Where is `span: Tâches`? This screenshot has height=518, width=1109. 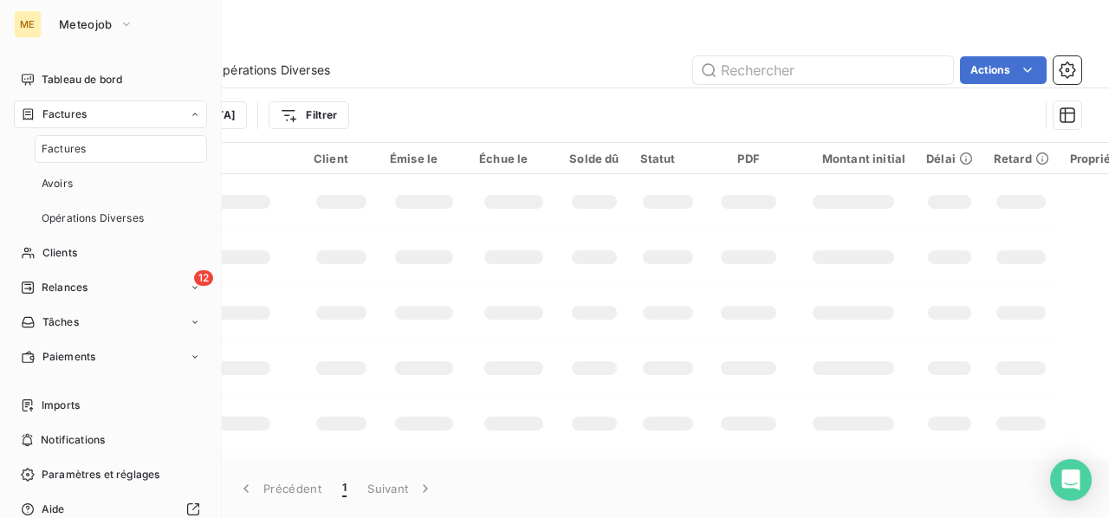 span: Tâches is located at coordinates (61, 322).